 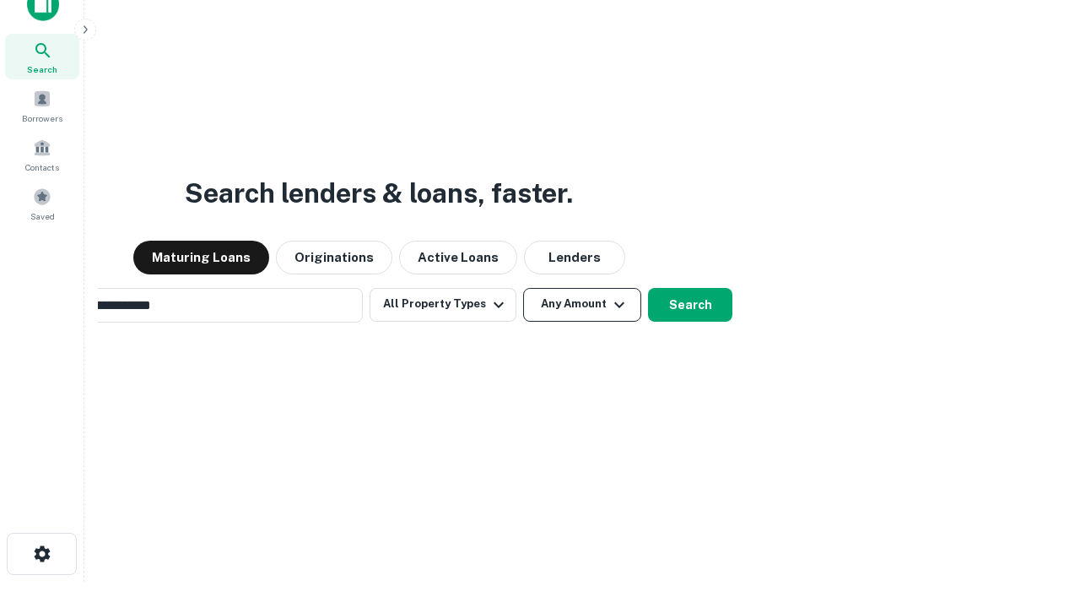 What do you see at coordinates (42, 106) in the screenshot?
I see `div: Borrowers` at bounding box center [42, 106].